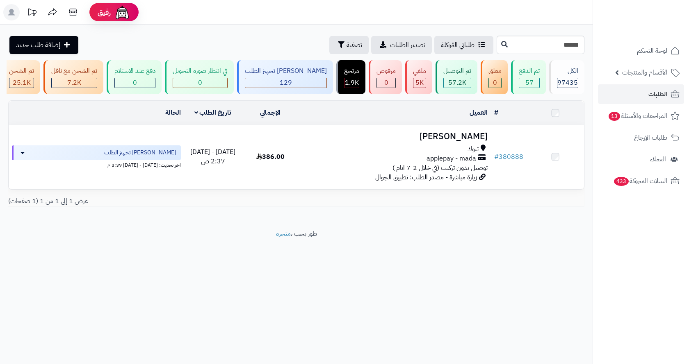 This screenshot has height=364, width=689. What do you see at coordinates (134, 77) in the screenshot?
I see `a: دفع عند الاستلام 0` at bounding box center [134, 77].